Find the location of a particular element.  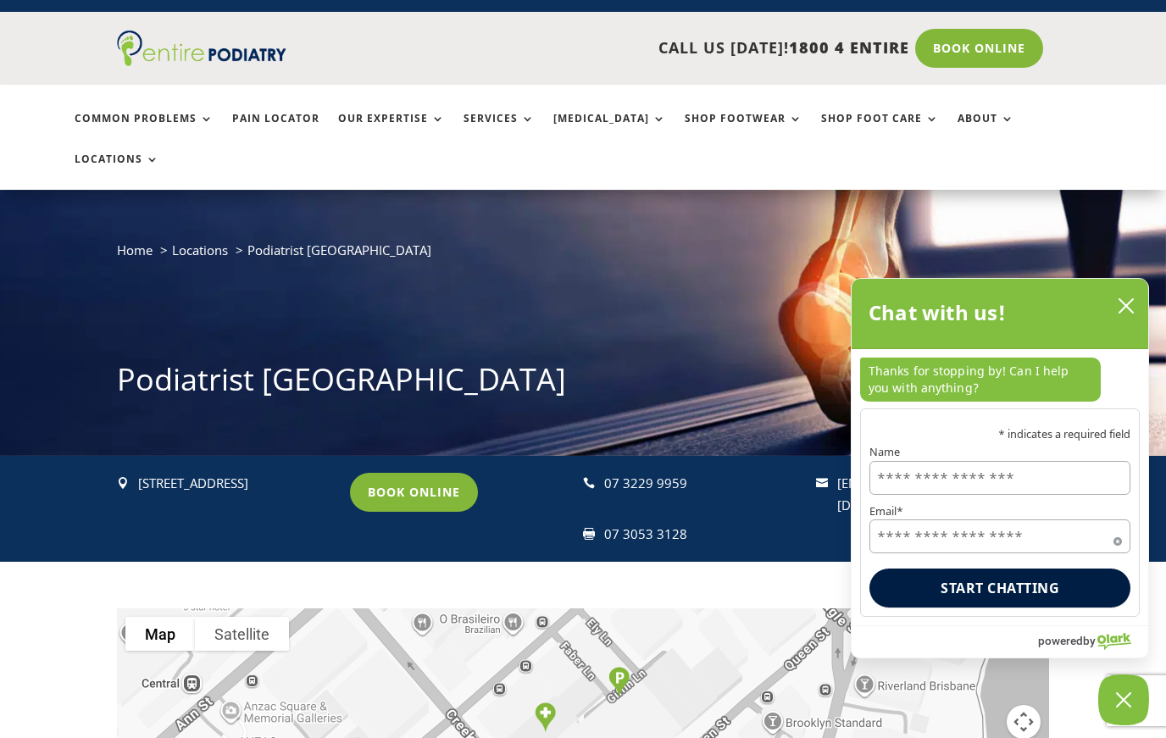

img: logo (1) is located at coordinates (202, 48).